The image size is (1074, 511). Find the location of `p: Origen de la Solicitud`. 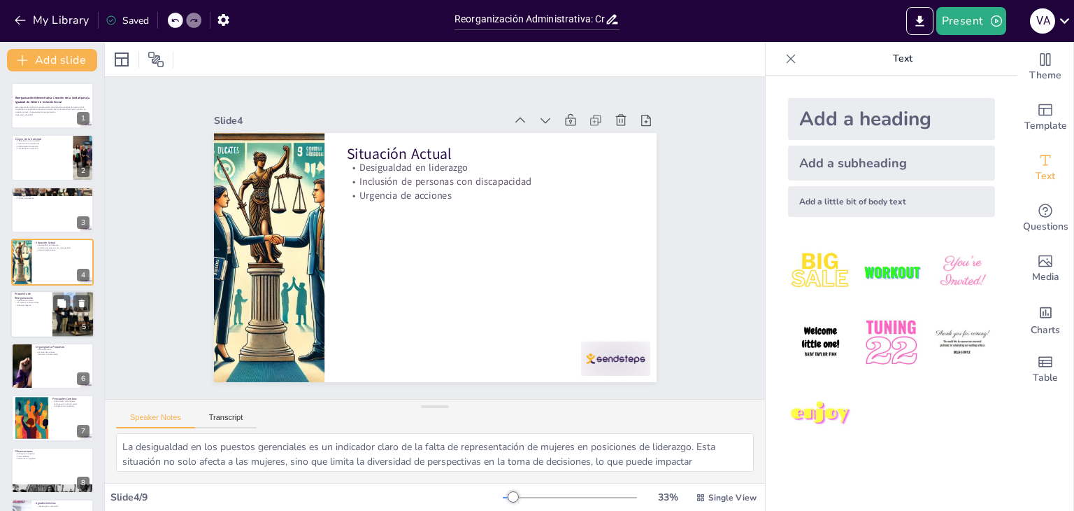

p: Origen de la Solicitud is located at coordinates (42, 138).